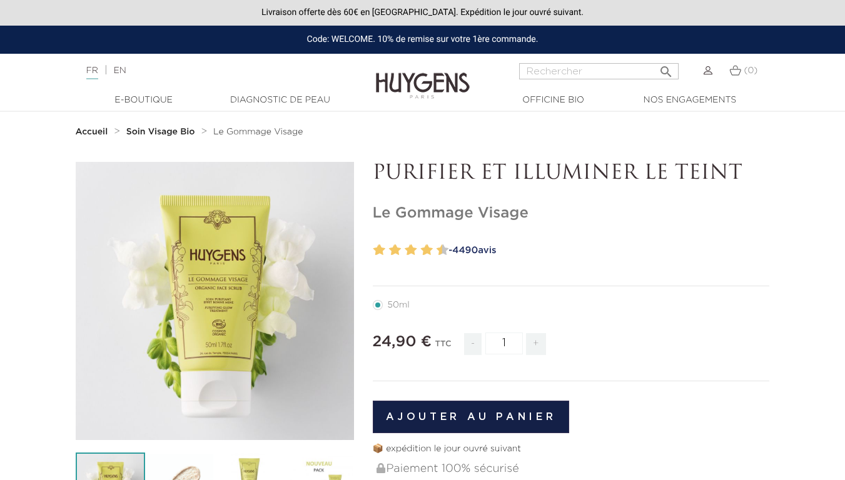  I want to click on p: 📦 expédition le jour ouvré suivant, so click(571, 449).